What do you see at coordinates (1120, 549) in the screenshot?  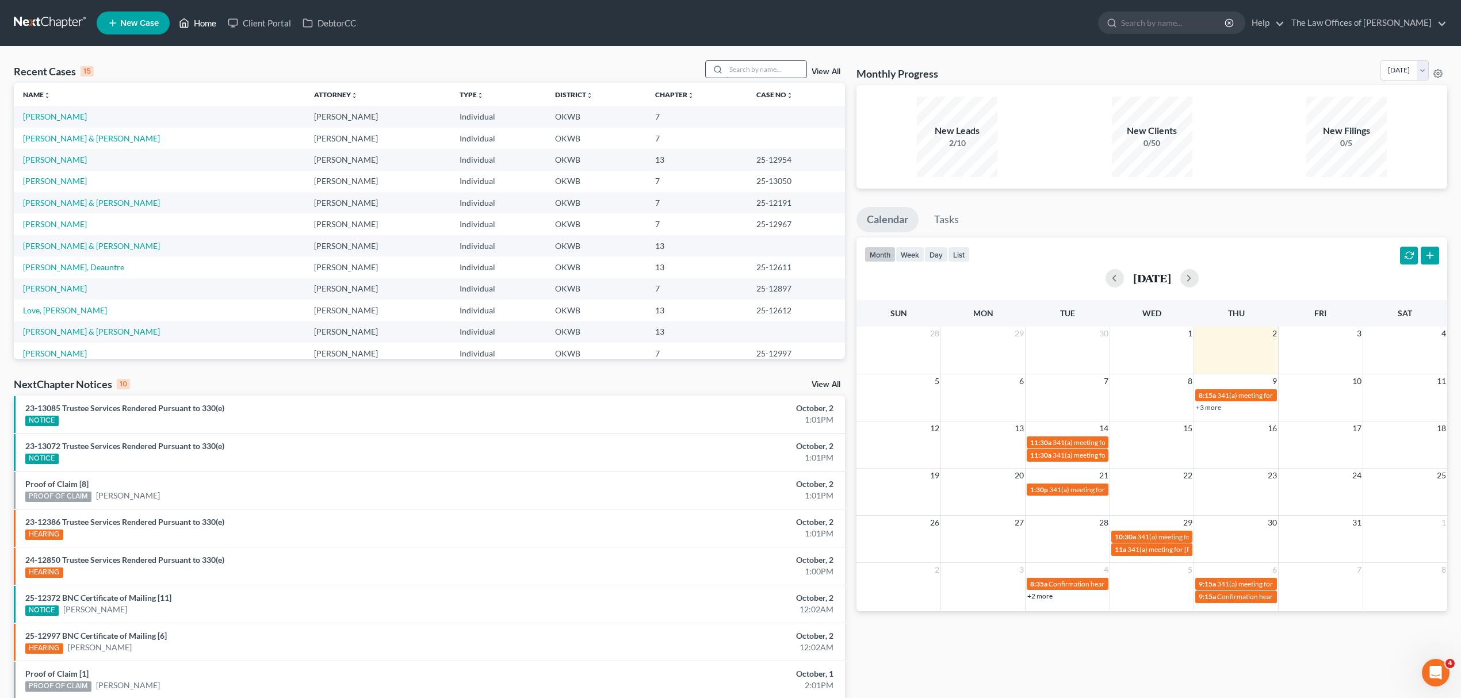 I see `span: 11a` at bounding box center [1120, 549].